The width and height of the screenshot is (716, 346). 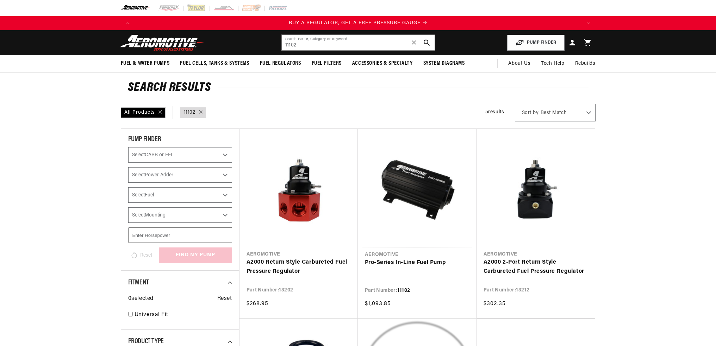 What do you see at coordinates (299, 267) in the screenshot?
I see `a: A2000 Return Style Carbureted Fuel Pressure Regulator` at bounding box center [299, 267].